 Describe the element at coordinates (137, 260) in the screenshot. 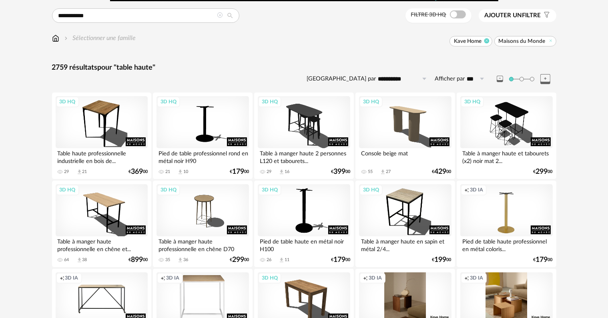

I see `span: 899` at that location.